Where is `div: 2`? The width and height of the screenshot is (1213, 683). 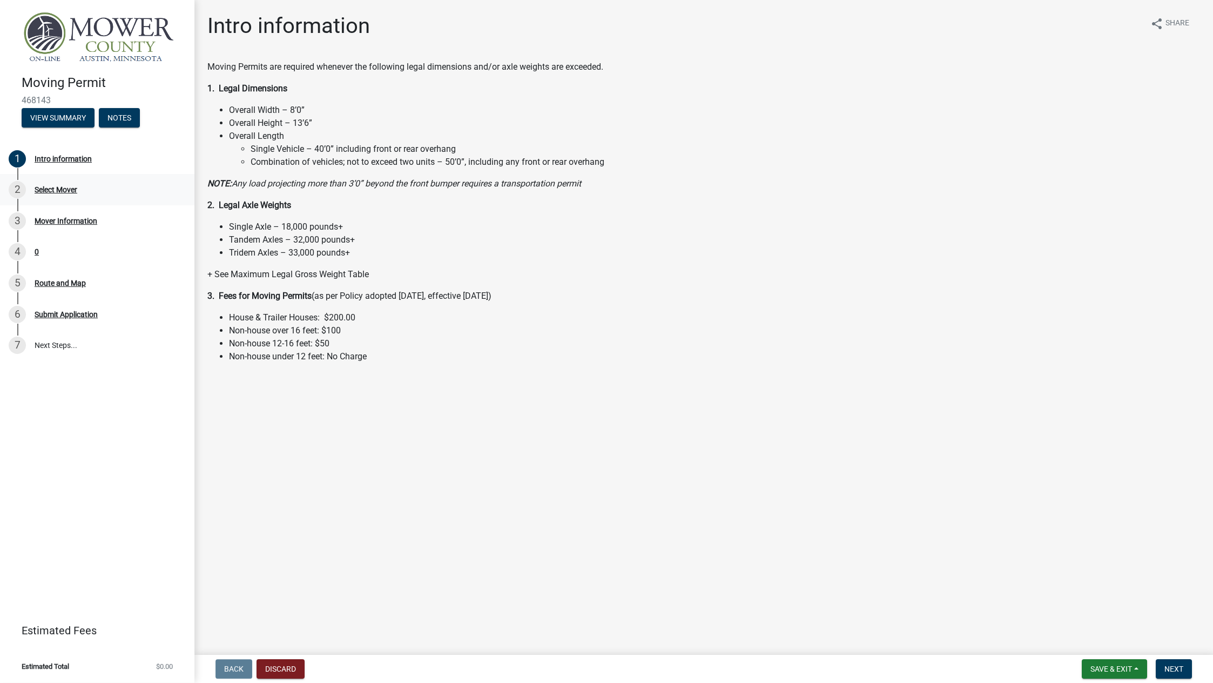 div: 2 is located at coordinates (17, 190).